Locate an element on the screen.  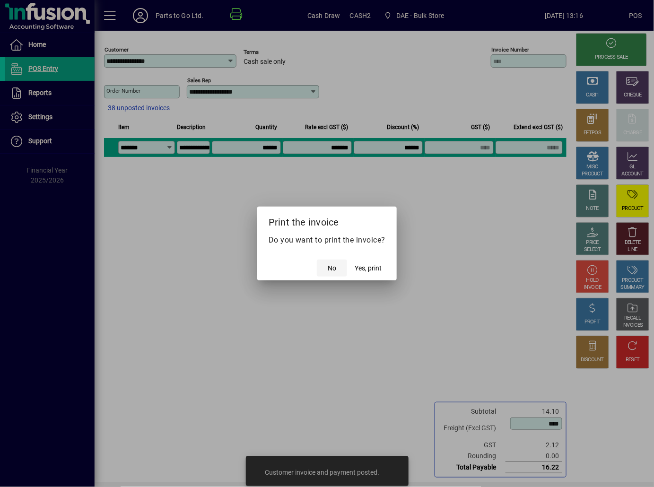
button: Yes, print is located at coordinates (368, 268).